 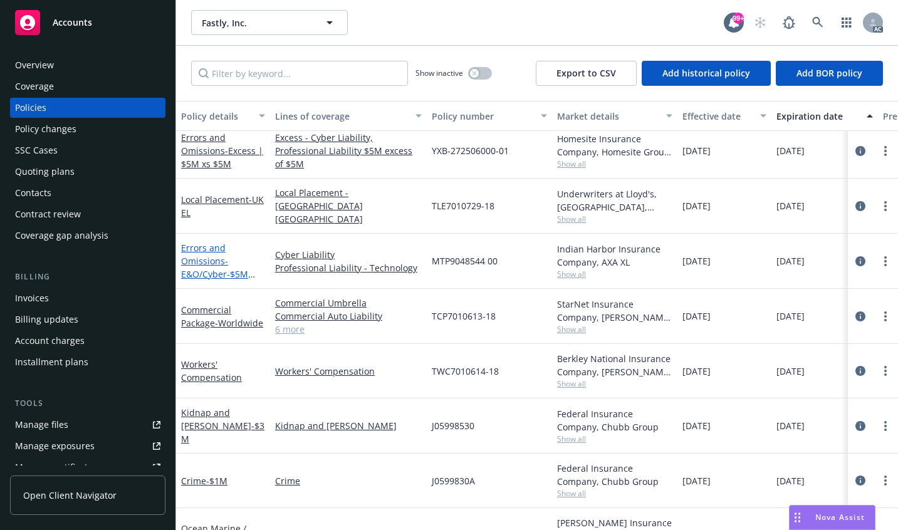 I want to click on a: Report a Bug, so click(x=789, y=23).